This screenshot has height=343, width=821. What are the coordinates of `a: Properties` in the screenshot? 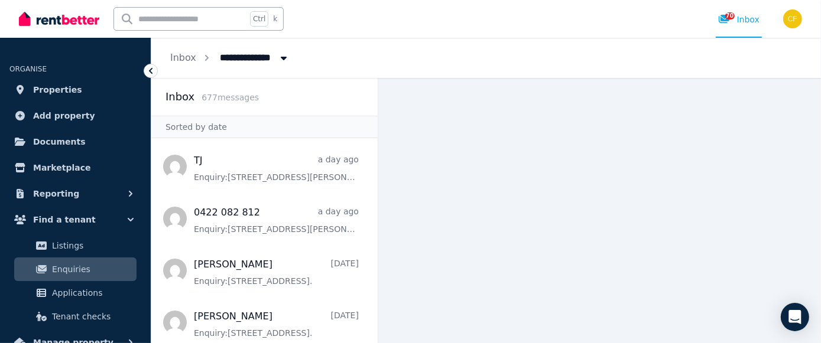 It's located at (75, 90).